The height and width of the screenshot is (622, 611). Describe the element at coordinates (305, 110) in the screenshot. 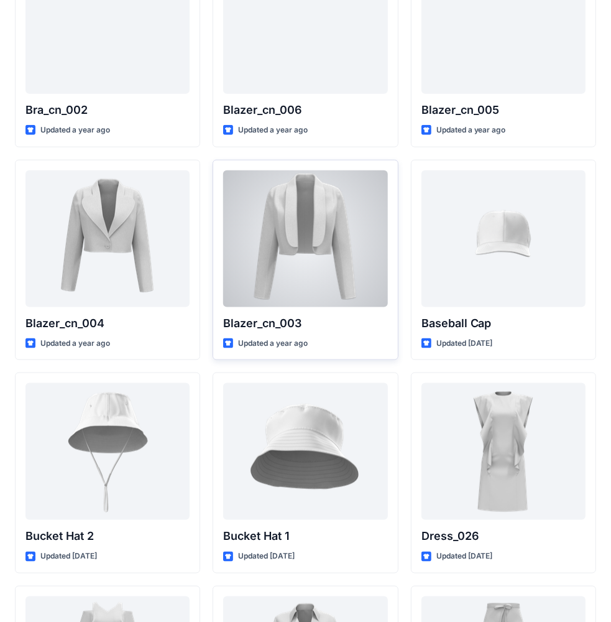

I see `p: Blazer_cn_006` at that location.